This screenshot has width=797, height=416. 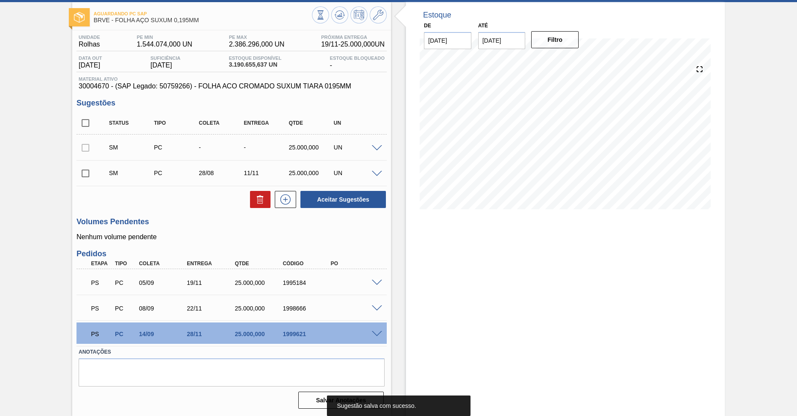 What do you see at coordinates (321, 15) in the screenshot?
I see `button: Visão Geral dos Estoques` at bounding box center [321, 15].